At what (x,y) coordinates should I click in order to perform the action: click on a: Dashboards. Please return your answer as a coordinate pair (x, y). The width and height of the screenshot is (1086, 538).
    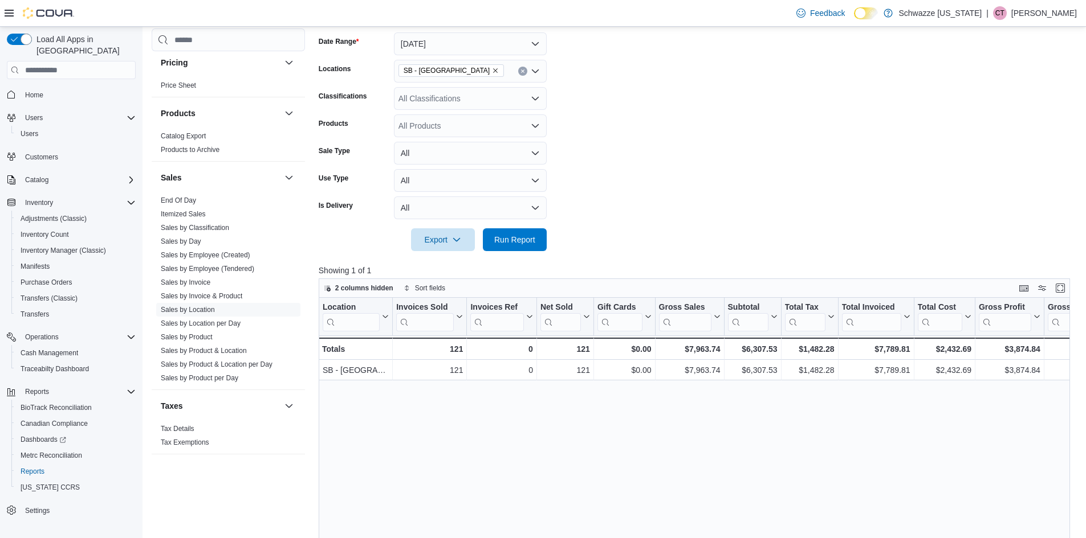
    Looking at the image, I should click on (76, 440).